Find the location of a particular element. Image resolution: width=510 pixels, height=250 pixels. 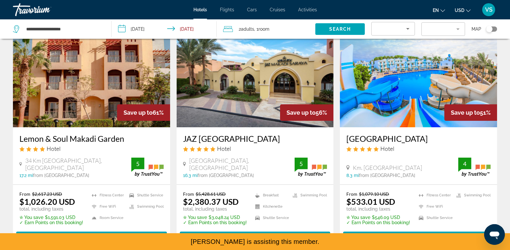

p: $3,048.24 USD is located at coordinates (215, 218).